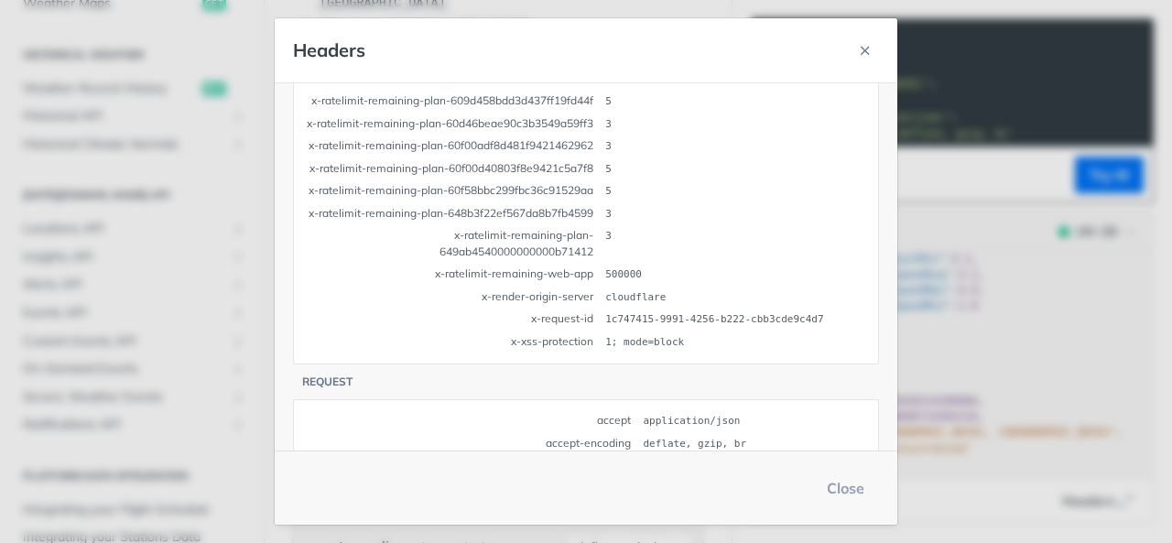 The height and width of the screenshot is (543, 1172). What do you see at coordinates (453, 275) in the screenshot?
I see `td: x-ratelimit-remaining-web-app` at bounding box center [453, 275].